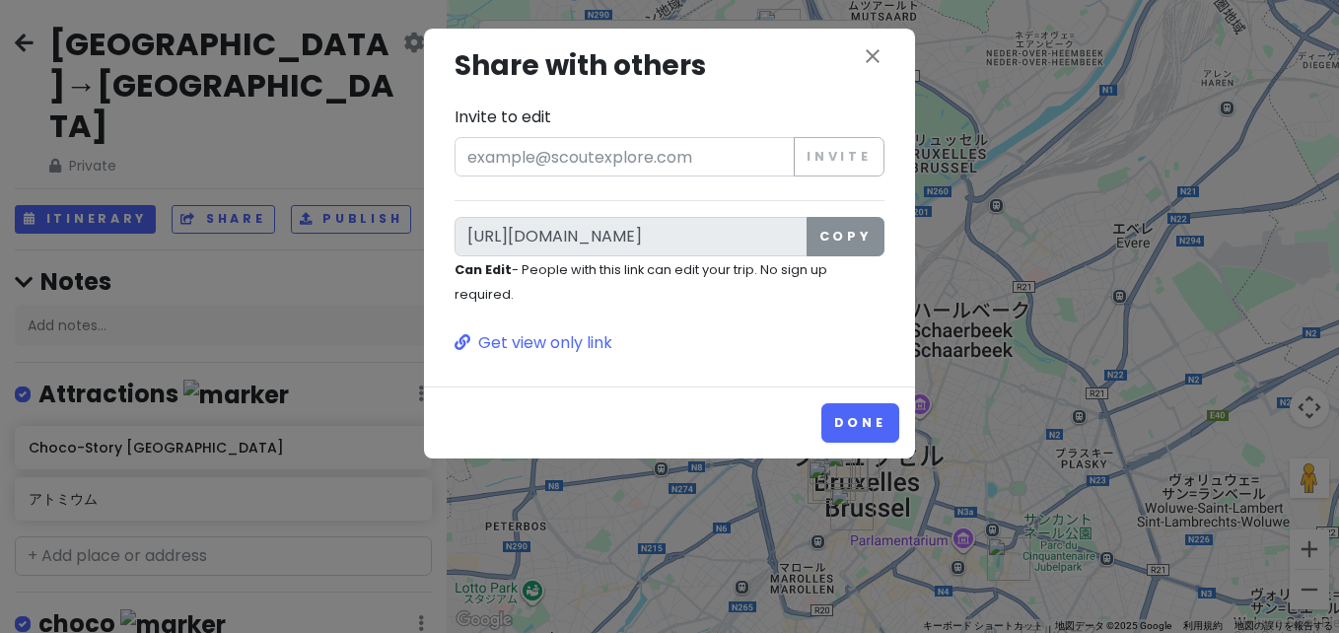  What do you see at coordinates (669, 66) in the screenshot?
I see `h3: Share with others` at bounding box center [669, 66].